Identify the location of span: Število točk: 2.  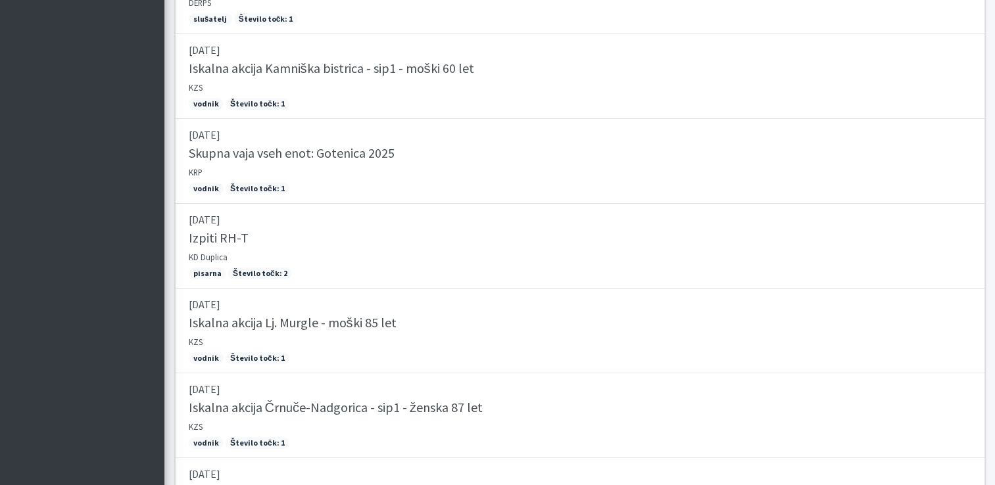
(260, 274).